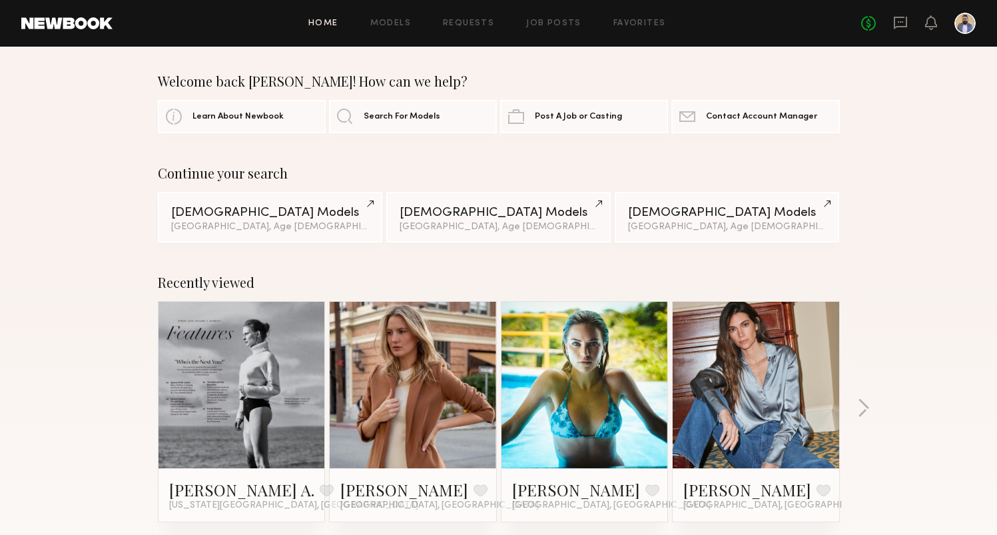 The image size is (997, 535). I want to click on a: Home, so click(323, 23).